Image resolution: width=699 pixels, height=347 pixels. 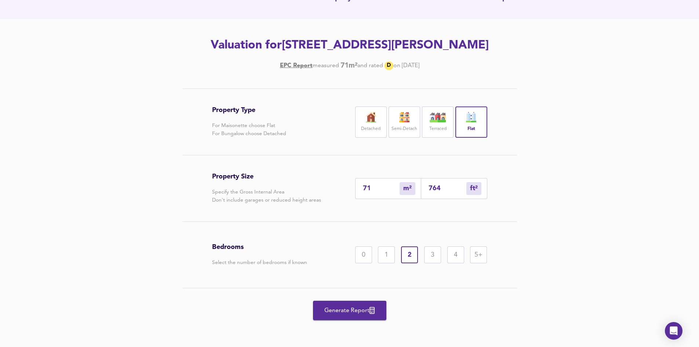 What do you see at coordinates (381, 188) in the screenshot?
I see `input: Enter sqm` at bounding box center [381, 188].